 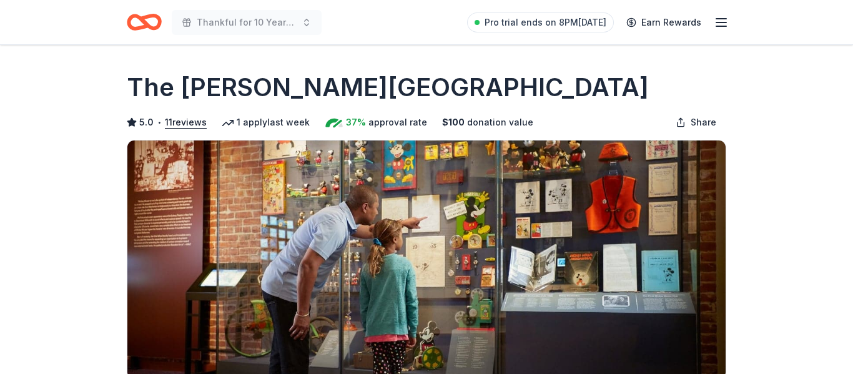 What do you see at coordinates (247, 22) in the screenshot?
I see `button: Thankful for 10 Years Gala Fundraiser` at bounding box center [247, 22].